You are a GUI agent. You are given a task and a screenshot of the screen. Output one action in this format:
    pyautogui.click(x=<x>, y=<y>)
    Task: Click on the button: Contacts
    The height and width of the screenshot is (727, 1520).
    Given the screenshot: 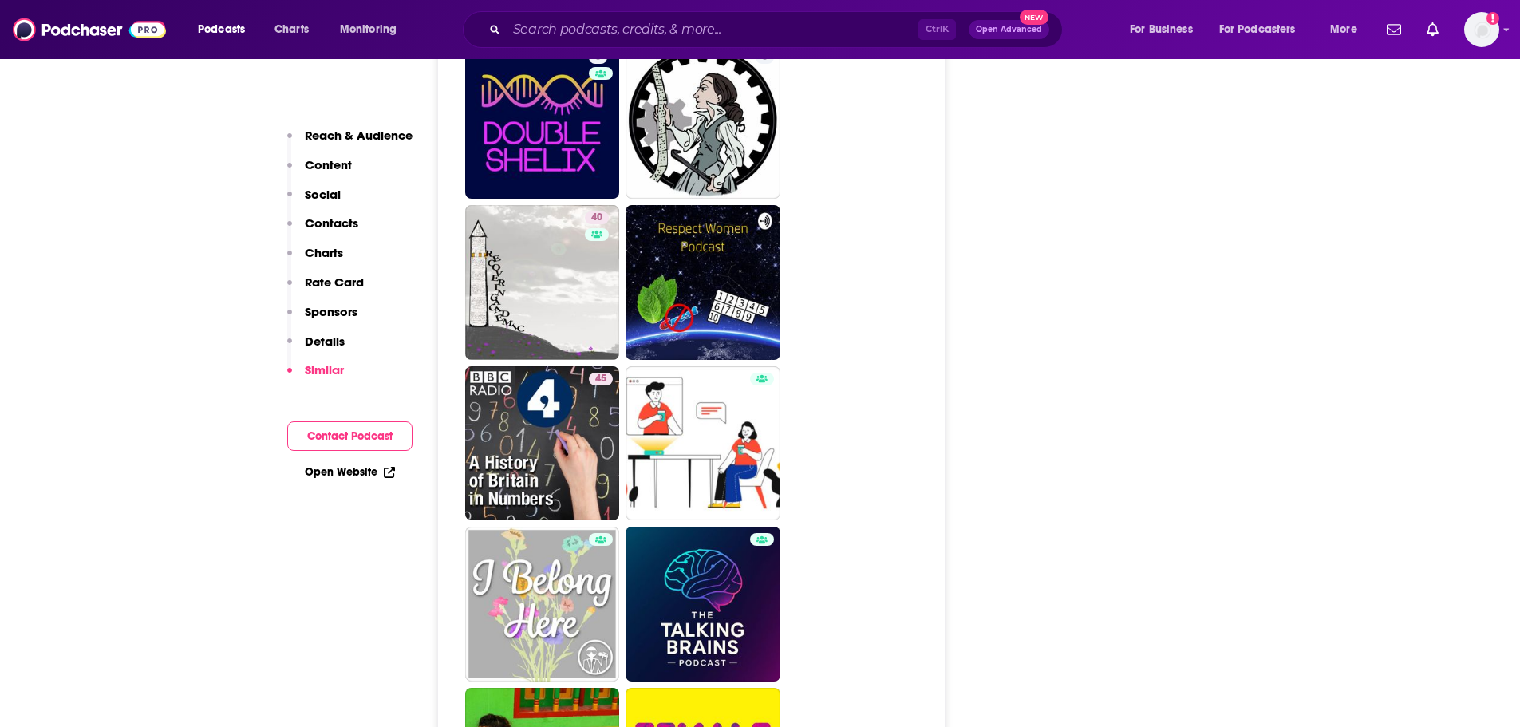 What is the action you would take?
    pyautogui.click(x=322, y=230)
    